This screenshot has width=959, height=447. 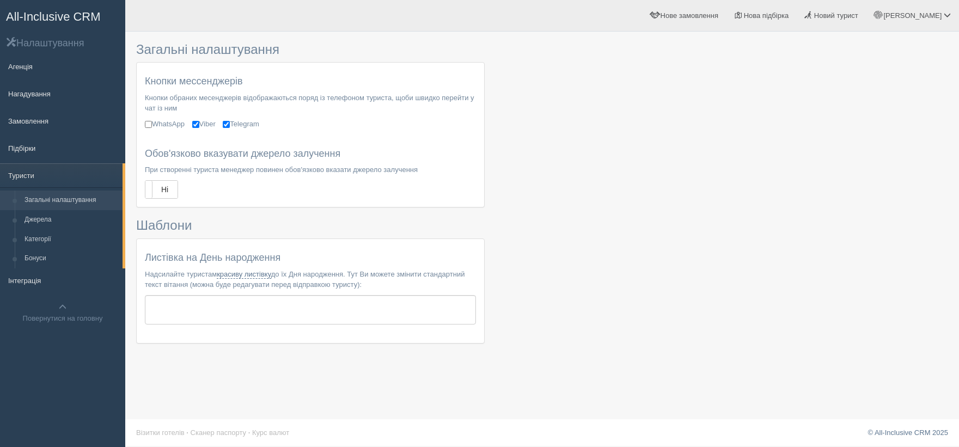 What do you see at coordinates (310, 154) in the screenshot?
I see `h4: Обов'язково вказувати джерело залучення` at bounding box center [310, 154].